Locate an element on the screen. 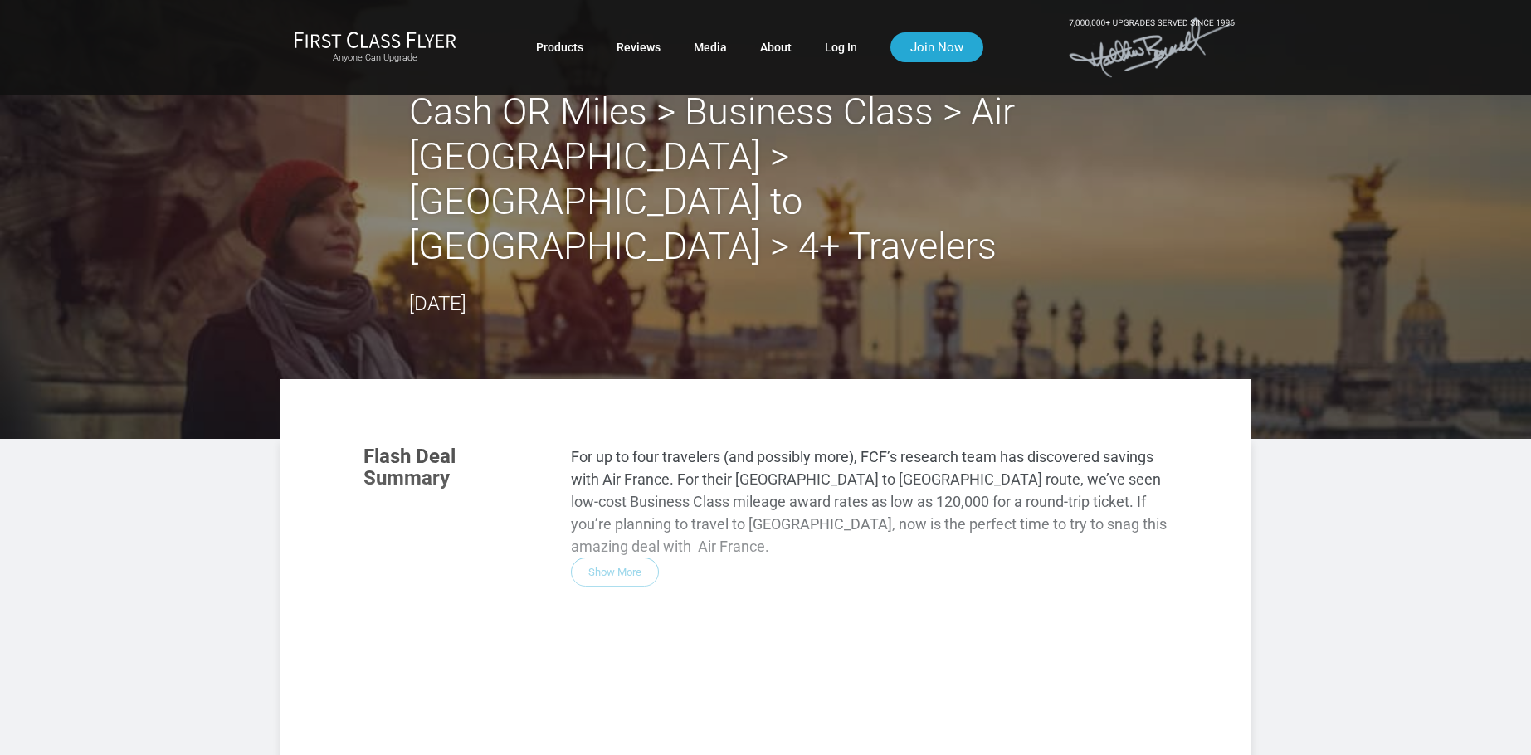 This screenshot has width=1531, height=755. a: Reviews is located at coordinates (638, 47).